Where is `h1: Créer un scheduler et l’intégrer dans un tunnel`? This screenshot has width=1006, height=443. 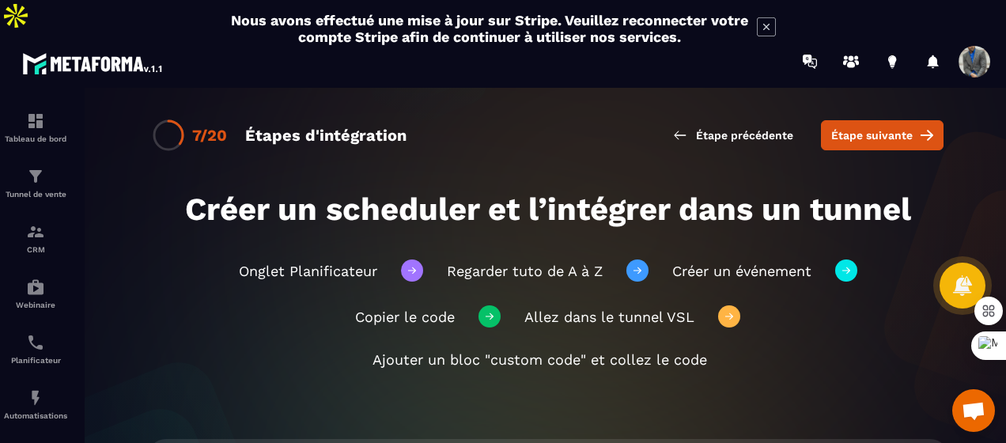 h1: Créer un scheduler et l’intégrer dans un tunnel is located at coordinates (548, 209).